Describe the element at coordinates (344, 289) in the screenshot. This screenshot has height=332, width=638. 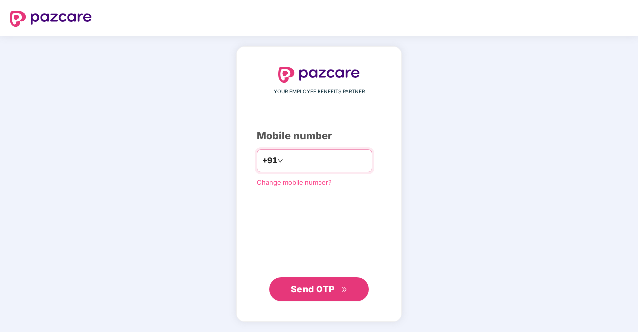
I see `span: double-right` at that location.